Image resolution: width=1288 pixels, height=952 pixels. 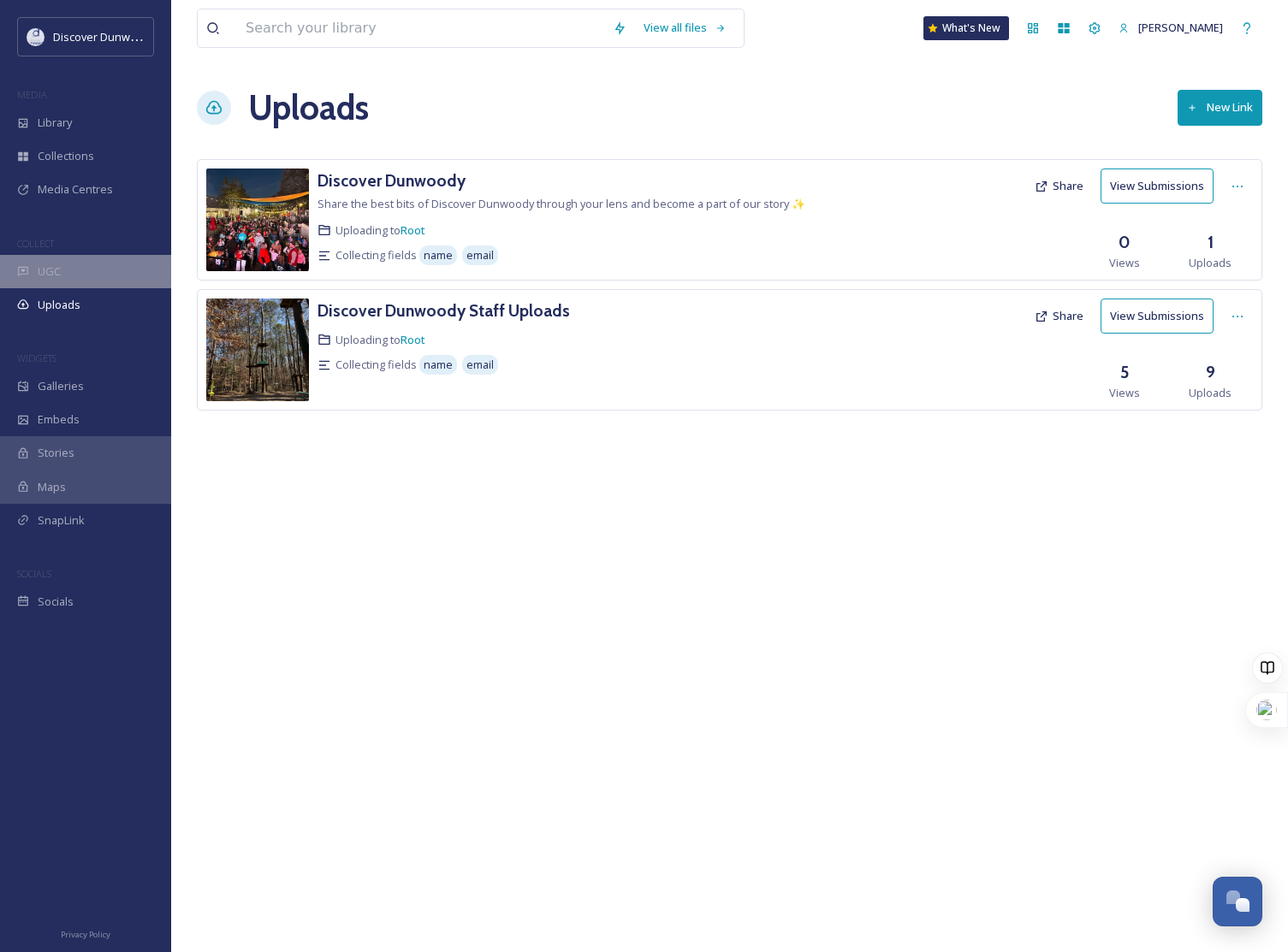 What do you see at coordinates (684, 27) in the screenshot?
I see `div: View all files` at bounding box center [684, 27].